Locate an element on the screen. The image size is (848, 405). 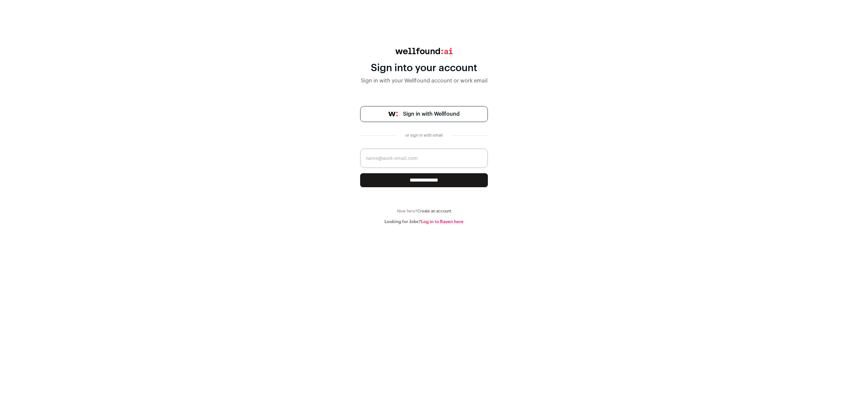
a: Log in to Raven here is located at coordinates (443, 222).